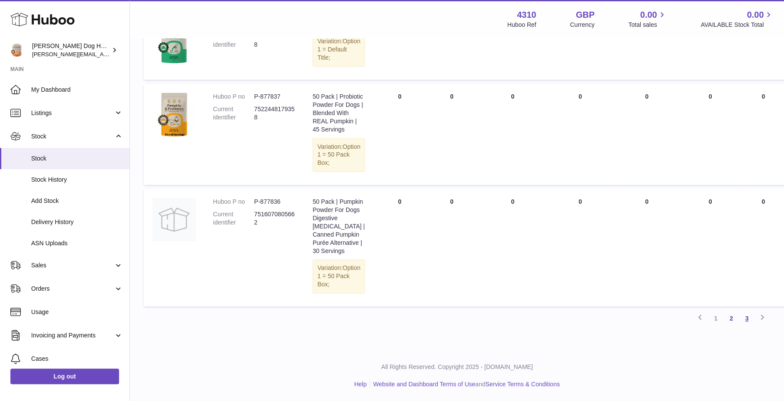 This screenshot has height=401, width=784. What do you see at coordinates (737, 19) in the screenshot?
I see `a: 0.00 AVAILABLE Stock Total` at bounding box center [737, 19].